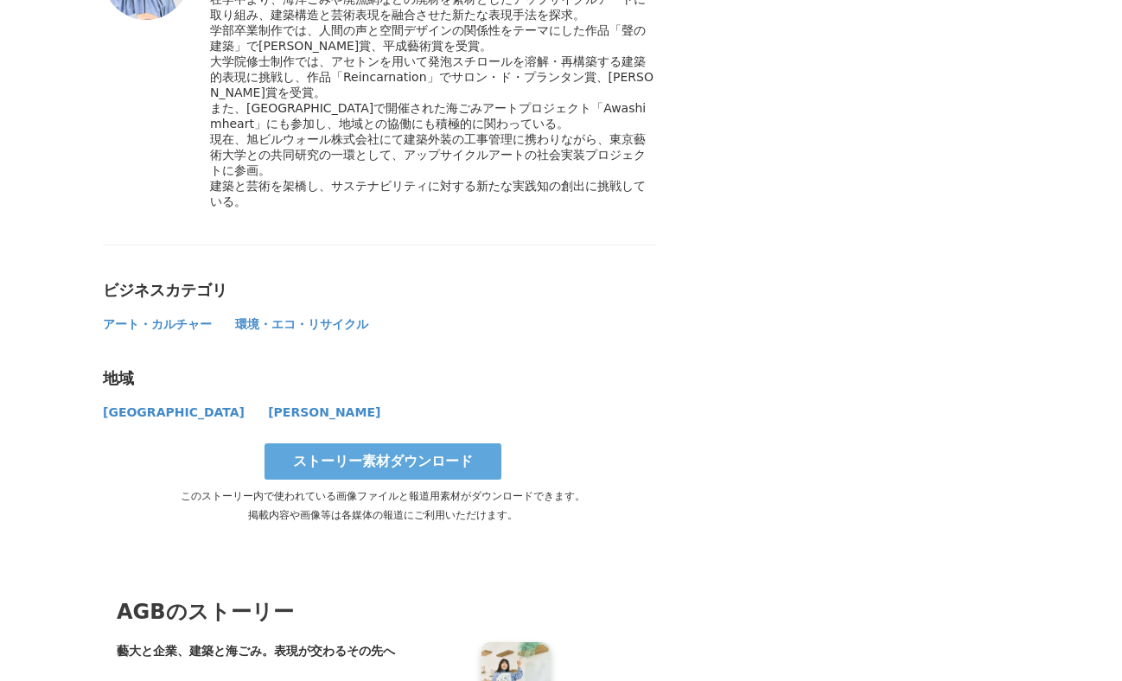  Describe the element at coordinates (379, 290) in the screenshot. I see `div: ビジネスカテゴリ` at that location.